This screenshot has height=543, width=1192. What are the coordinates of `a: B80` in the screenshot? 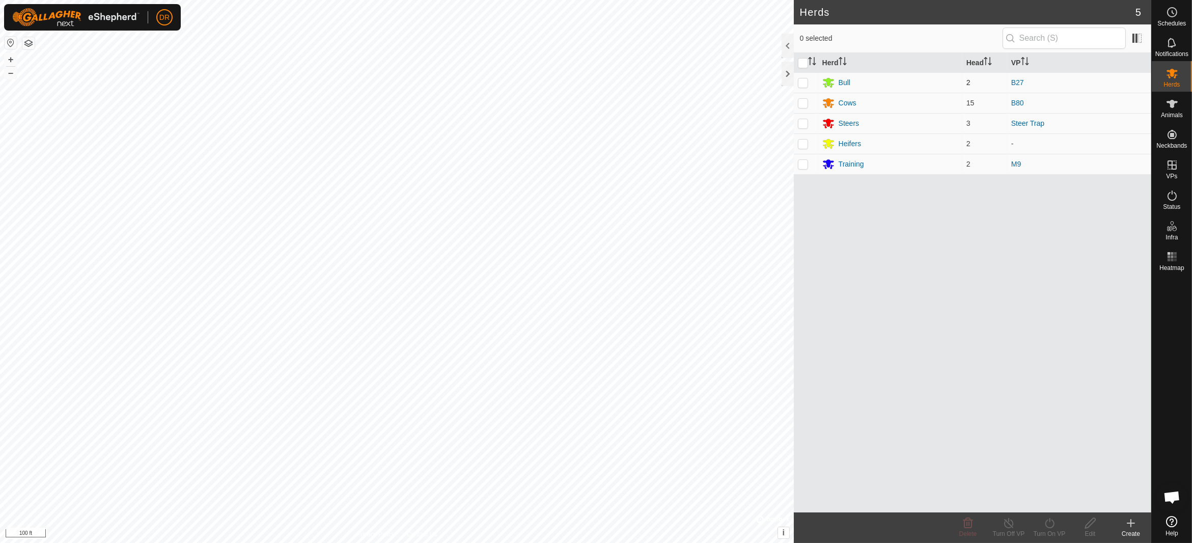 It's located at (1017, 103).